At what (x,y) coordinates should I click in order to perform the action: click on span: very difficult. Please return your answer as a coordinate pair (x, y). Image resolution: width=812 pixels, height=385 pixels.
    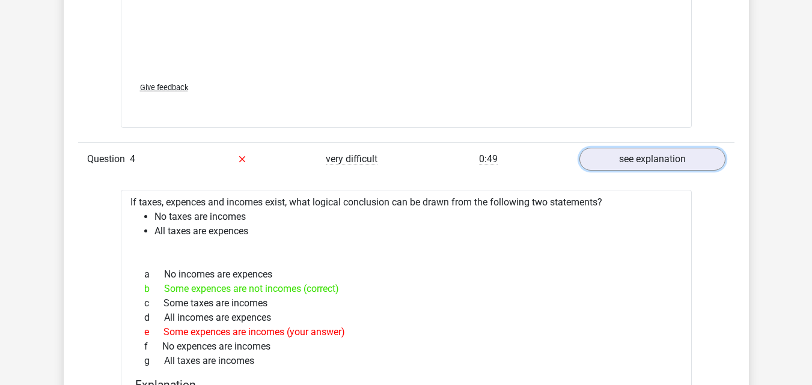
    Looking at the image, I should click on (352, 159).